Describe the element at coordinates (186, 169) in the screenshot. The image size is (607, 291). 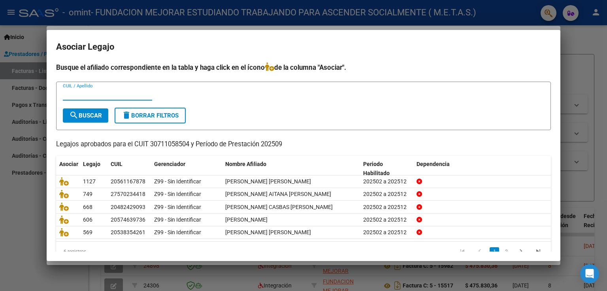
I see `datatable-header-cell: Gerenciador` at that location.